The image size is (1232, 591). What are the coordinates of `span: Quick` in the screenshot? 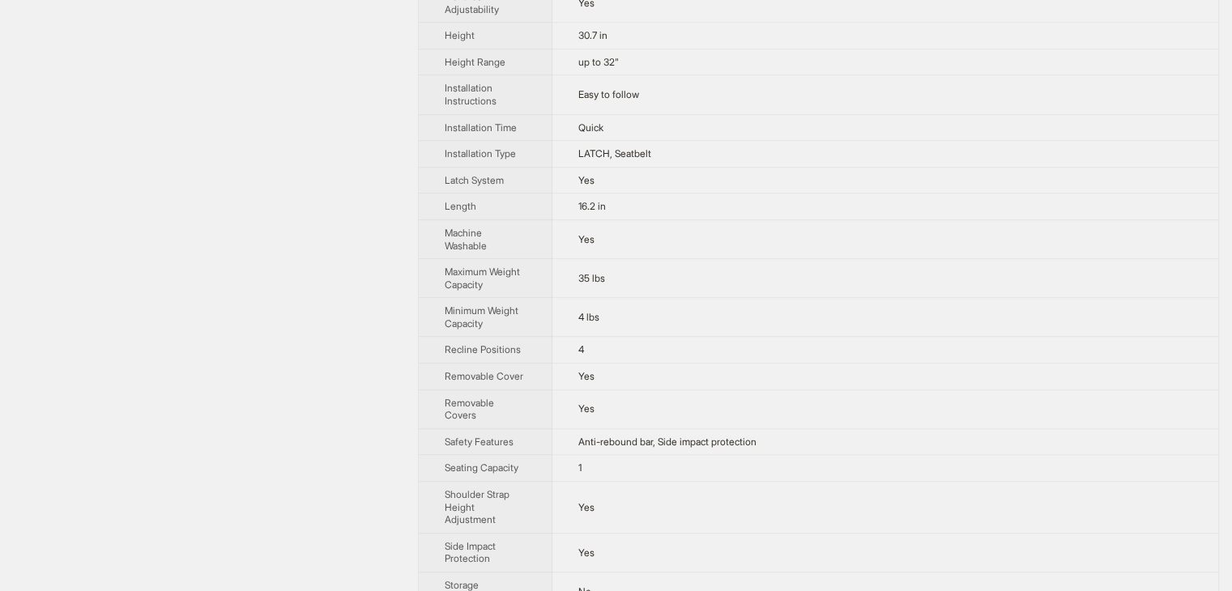 It's located at (591, 127).